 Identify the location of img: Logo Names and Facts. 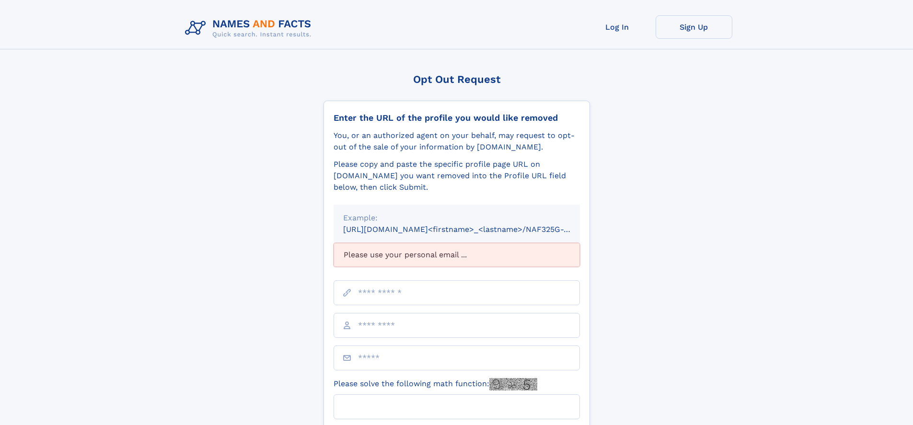
(250, 28).